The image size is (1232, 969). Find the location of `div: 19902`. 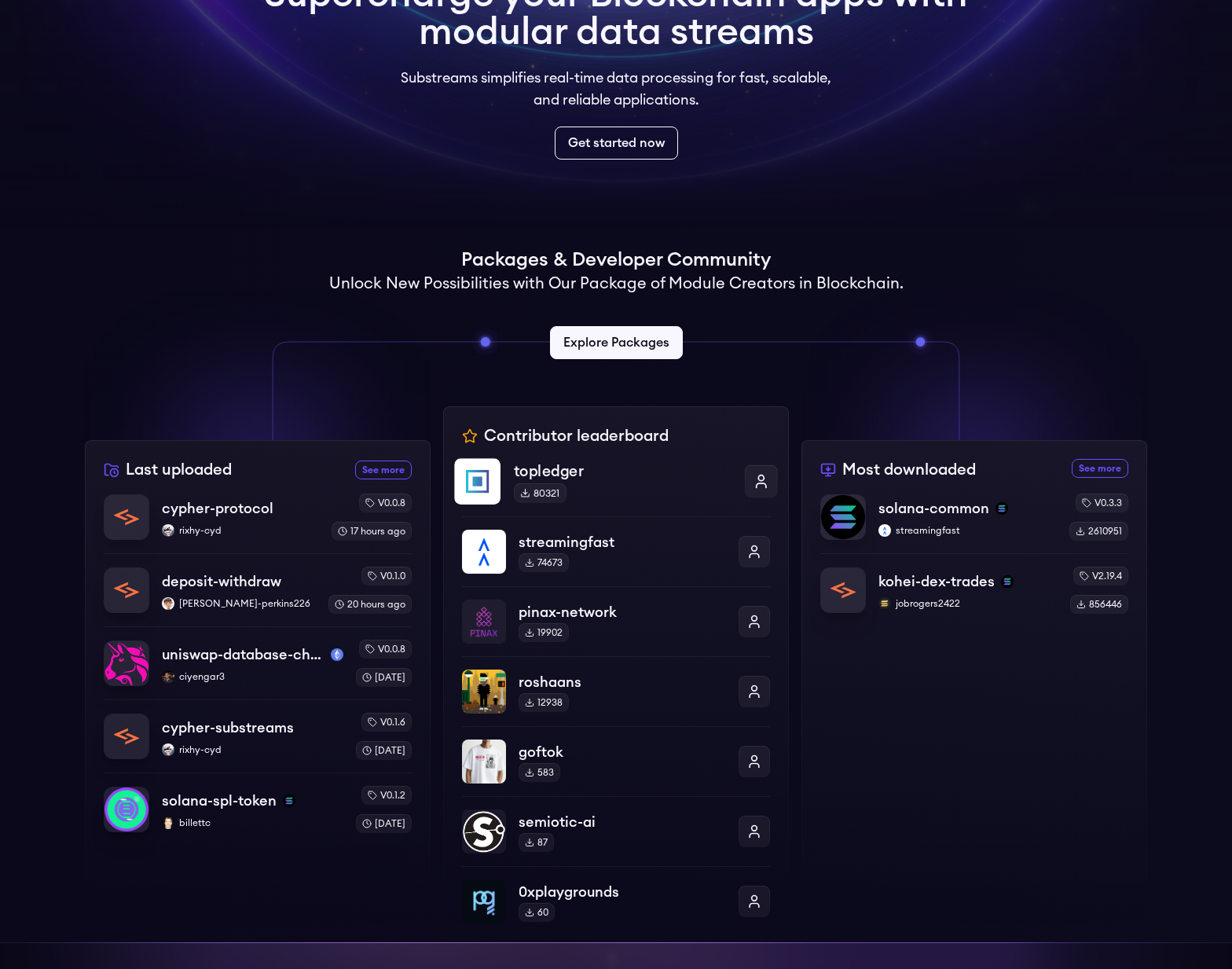

div: 19902 is located at coordinates (543, 633).